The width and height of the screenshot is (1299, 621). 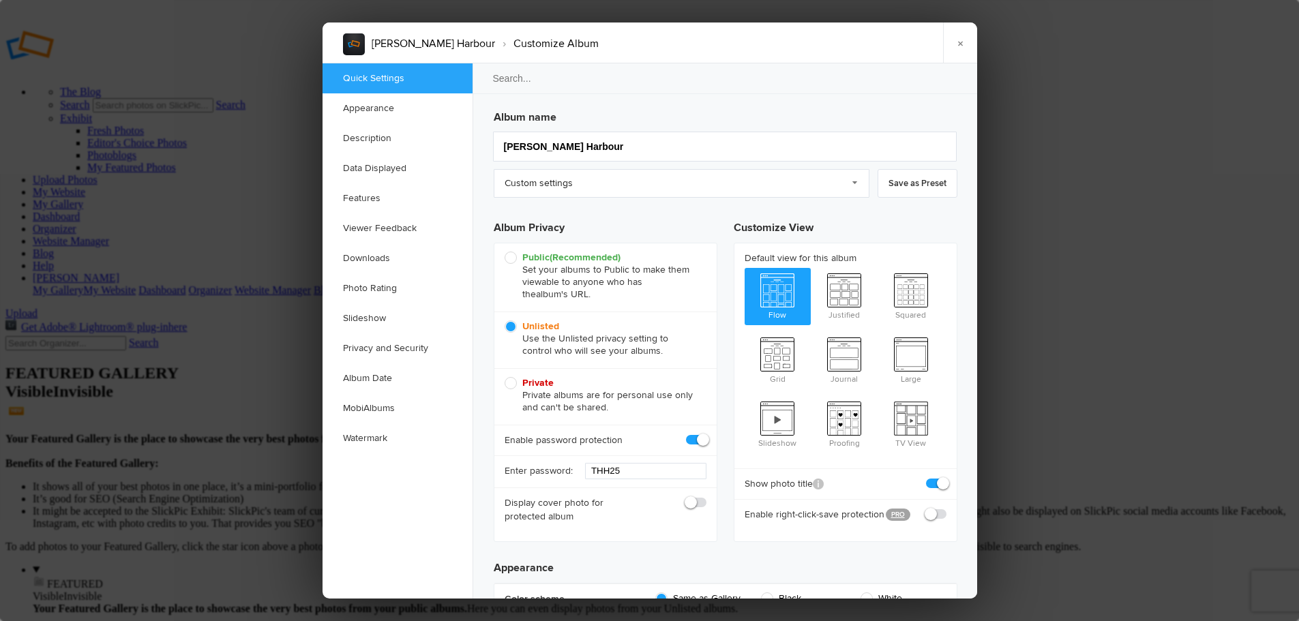 What do you see at coordinates (541, 326) in the screenshot?
I see `b: Unlisted` at bounding box center [541, 326].